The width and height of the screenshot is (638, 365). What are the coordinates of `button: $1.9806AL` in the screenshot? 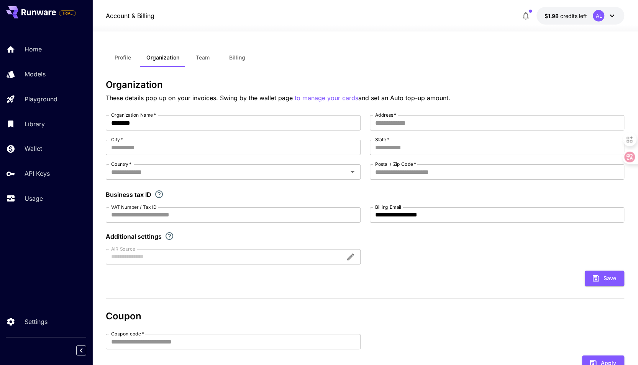 It's located at (580, 16).